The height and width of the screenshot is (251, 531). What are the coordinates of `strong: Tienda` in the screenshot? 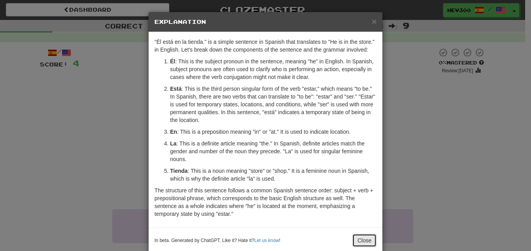 It's located at (179, 171).